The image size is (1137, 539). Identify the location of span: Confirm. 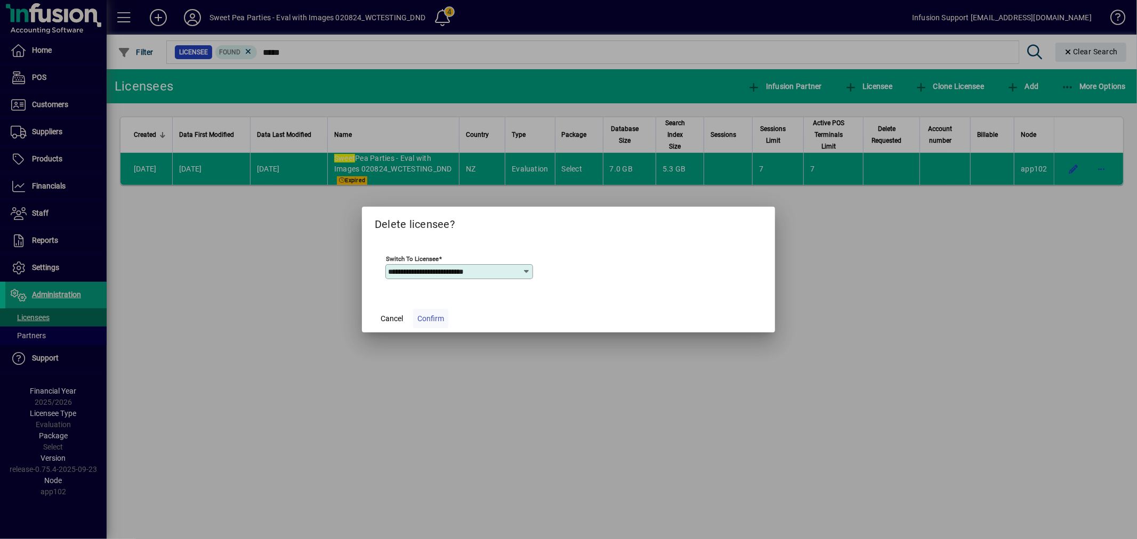
(431, 319).